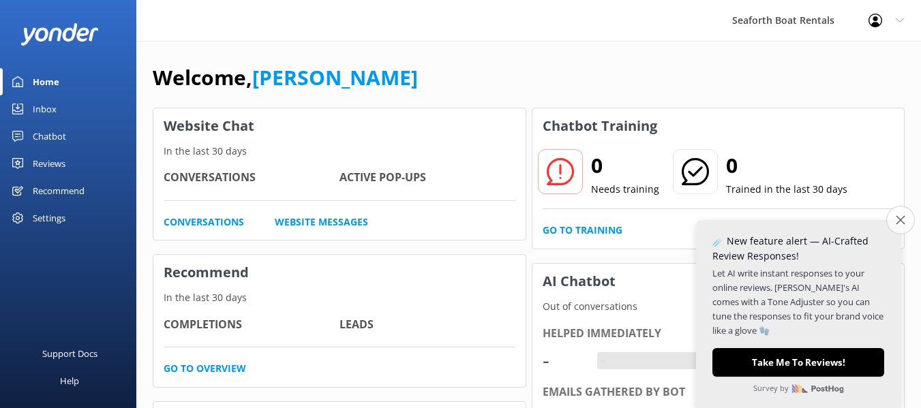 The height and width of the screenshot is (408, 921). What do you see at coordinates (59, 34) in the screenshot?
I see `img: yonder-white-logo.png` at bounding box center [59, 34].